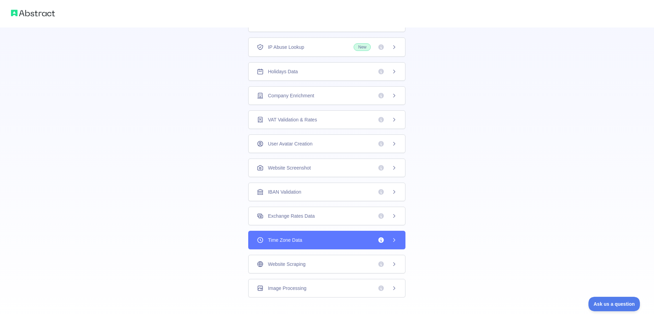  I want to click on span: Holidays Data, so click(283, 71).